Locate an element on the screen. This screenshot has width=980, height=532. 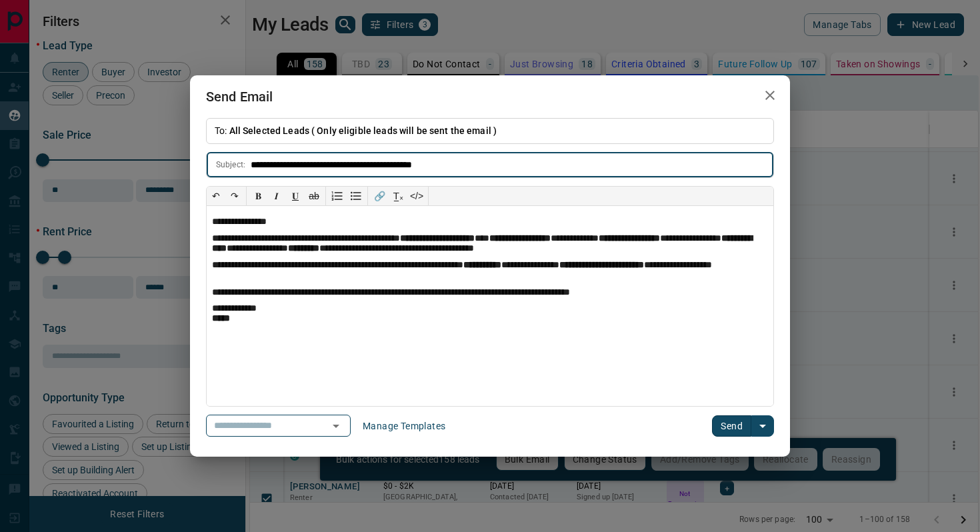
div: split button is located at coordinates (743, 426).